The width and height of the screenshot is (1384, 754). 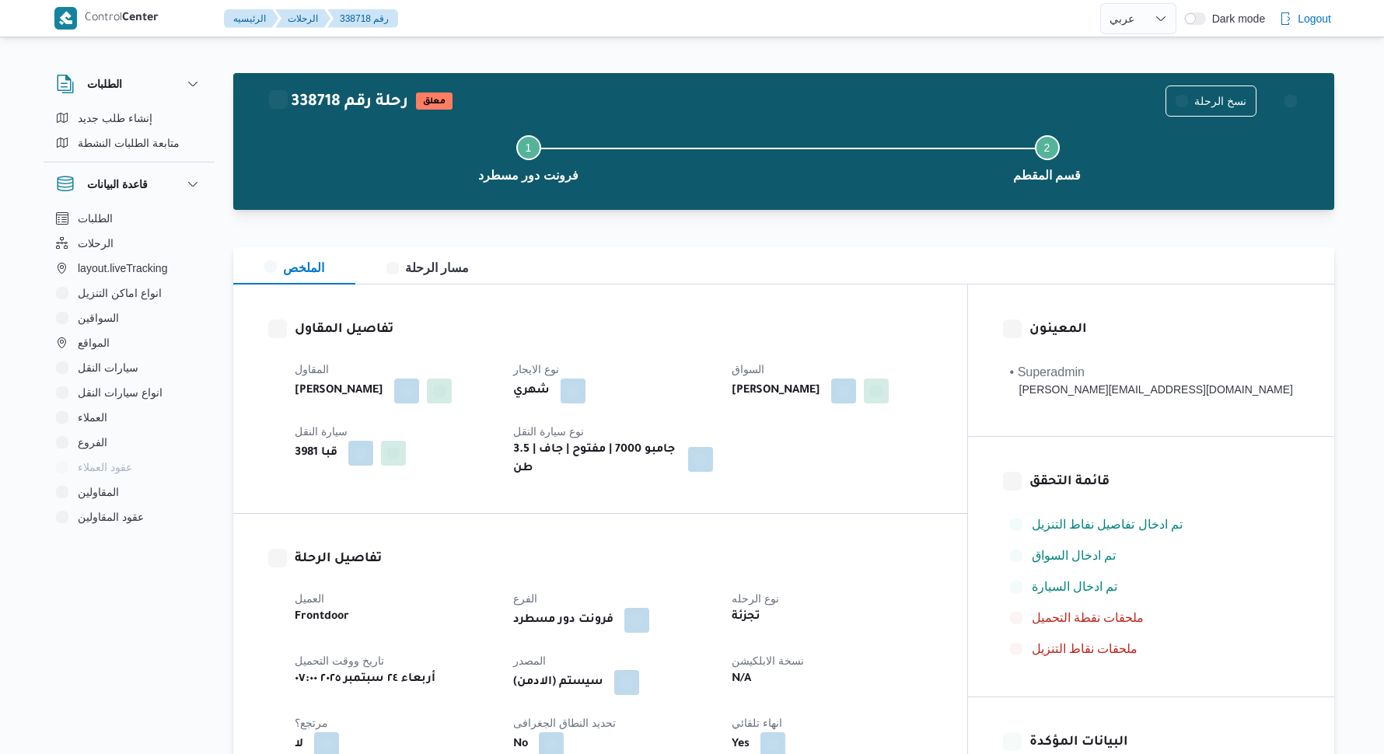 I want to click on span: سيارة النقل, so click(x=321, y=431).